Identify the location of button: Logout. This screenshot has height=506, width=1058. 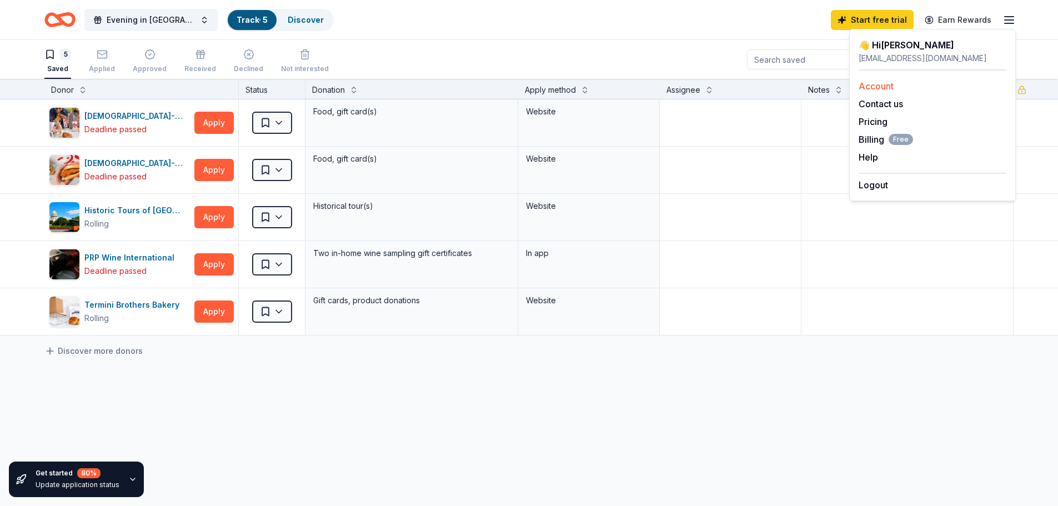
(873, 185).